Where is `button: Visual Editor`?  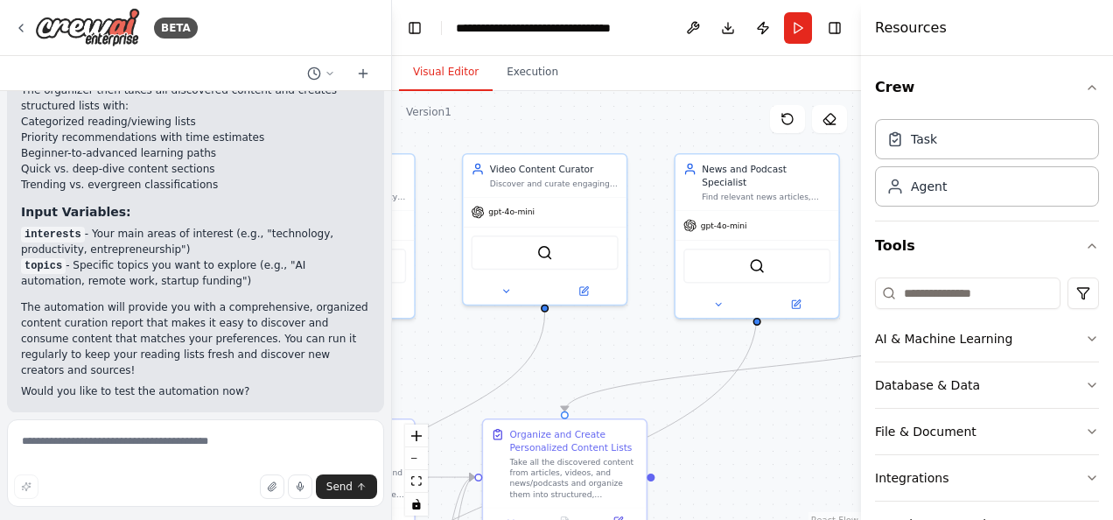 button: Visual Editor is located at coordinates (445, 73).